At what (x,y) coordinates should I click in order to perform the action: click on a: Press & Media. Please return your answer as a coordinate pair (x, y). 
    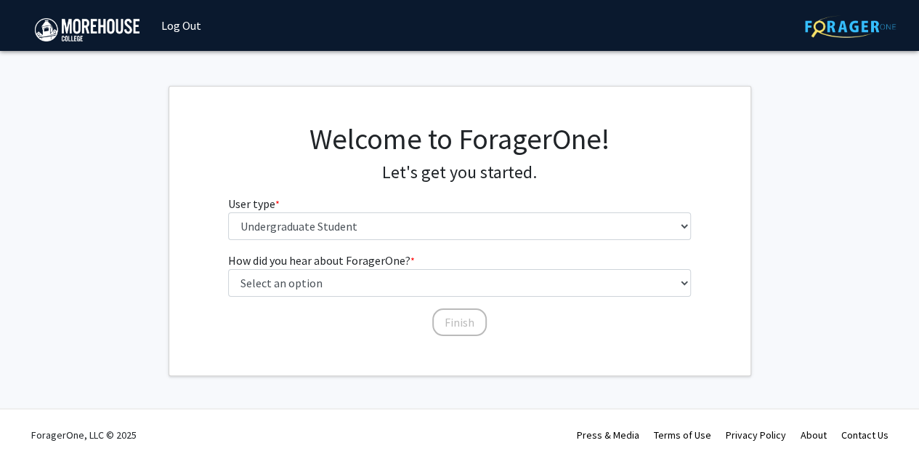
    Looking at the image, I should click on (608, 435).